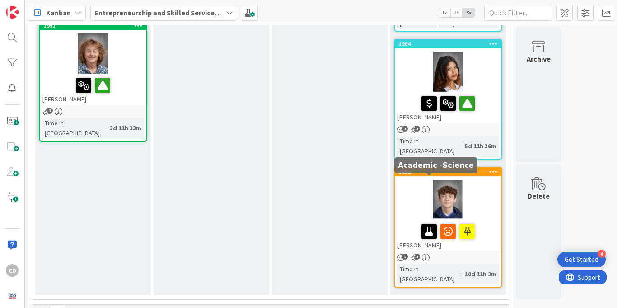  What do you see at coordinates (12, 295) in the screenshot?
I see `img: avatar` at bounding box center [12, 295].